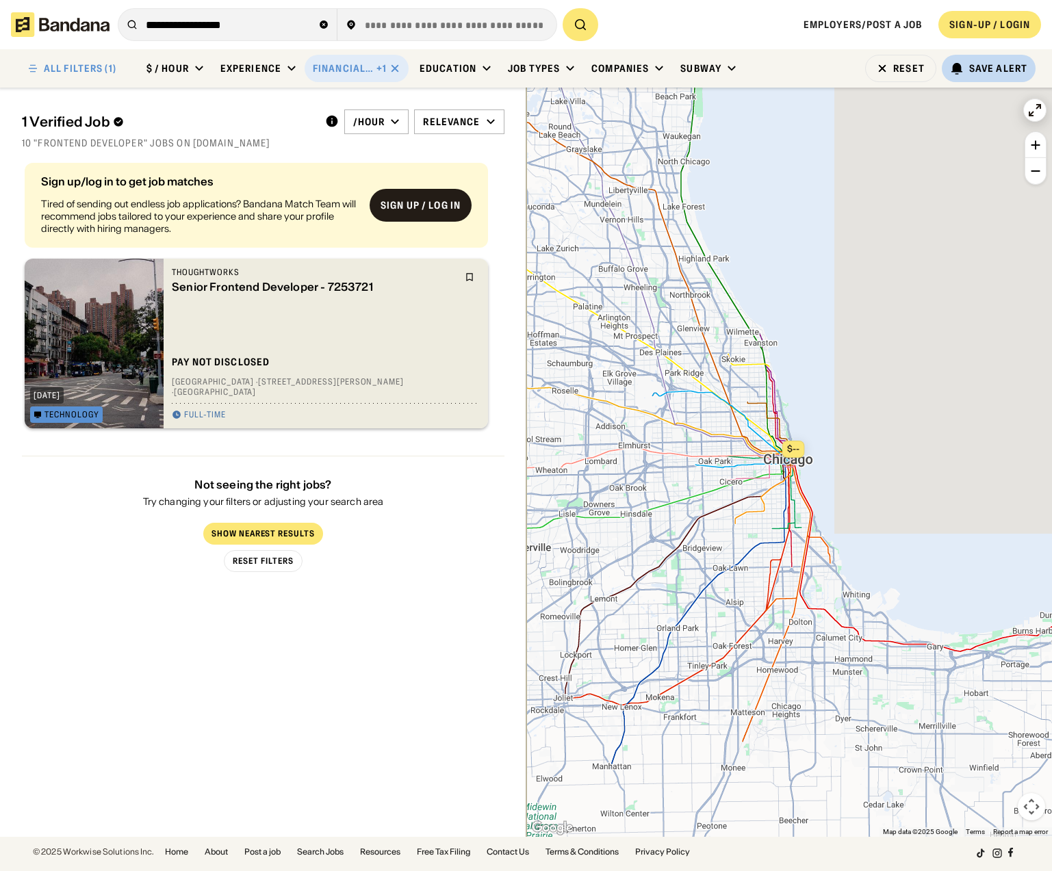  Describe the element at coordinates (177, 852) in the screenshot. I see `a: Home` at that location.